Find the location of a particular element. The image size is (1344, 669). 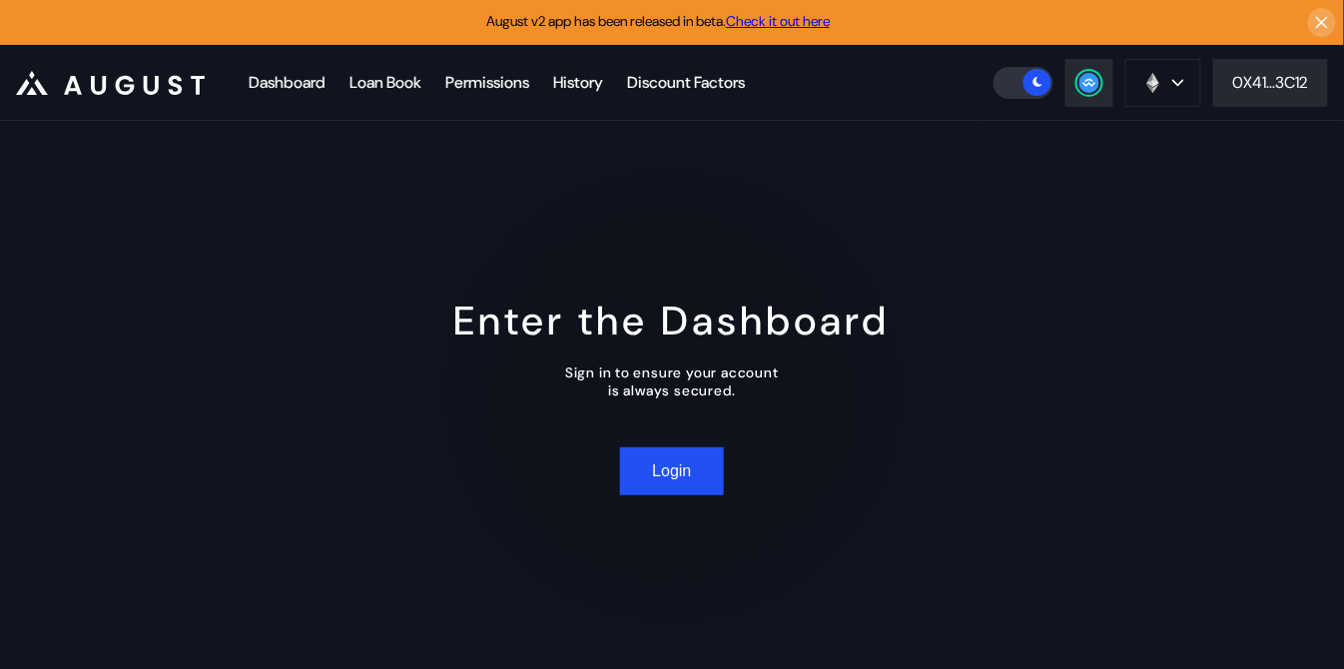

img: chain logo is located at coordinates (1154, 83).